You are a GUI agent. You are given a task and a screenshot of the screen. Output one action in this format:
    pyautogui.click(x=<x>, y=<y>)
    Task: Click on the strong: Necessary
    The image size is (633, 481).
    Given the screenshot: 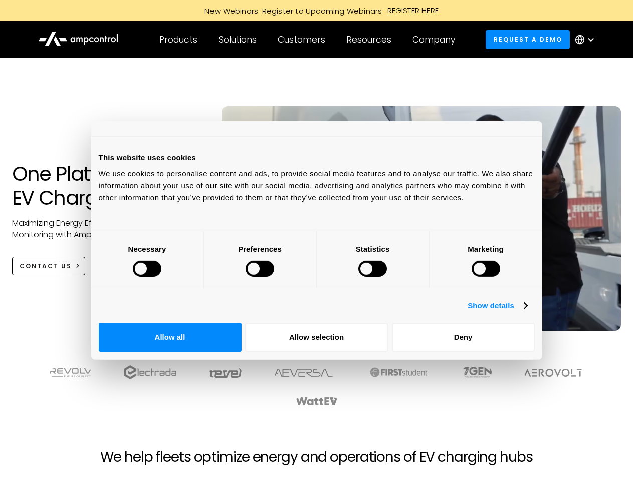 What is the action you would take?
    pyautogui.click(x=147, y=248)
    